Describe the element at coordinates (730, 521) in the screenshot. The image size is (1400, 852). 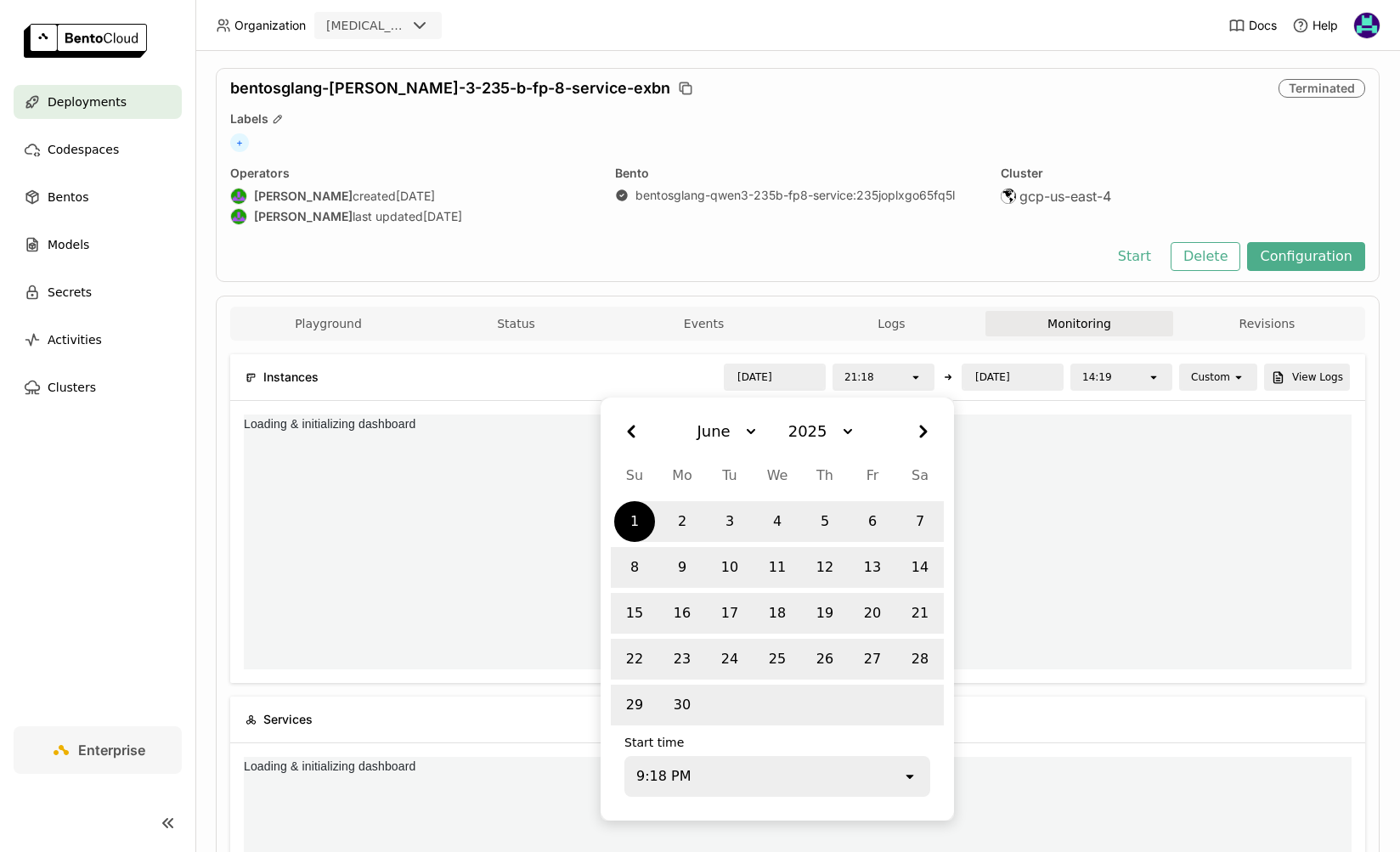
I see `div: 3` at that location.